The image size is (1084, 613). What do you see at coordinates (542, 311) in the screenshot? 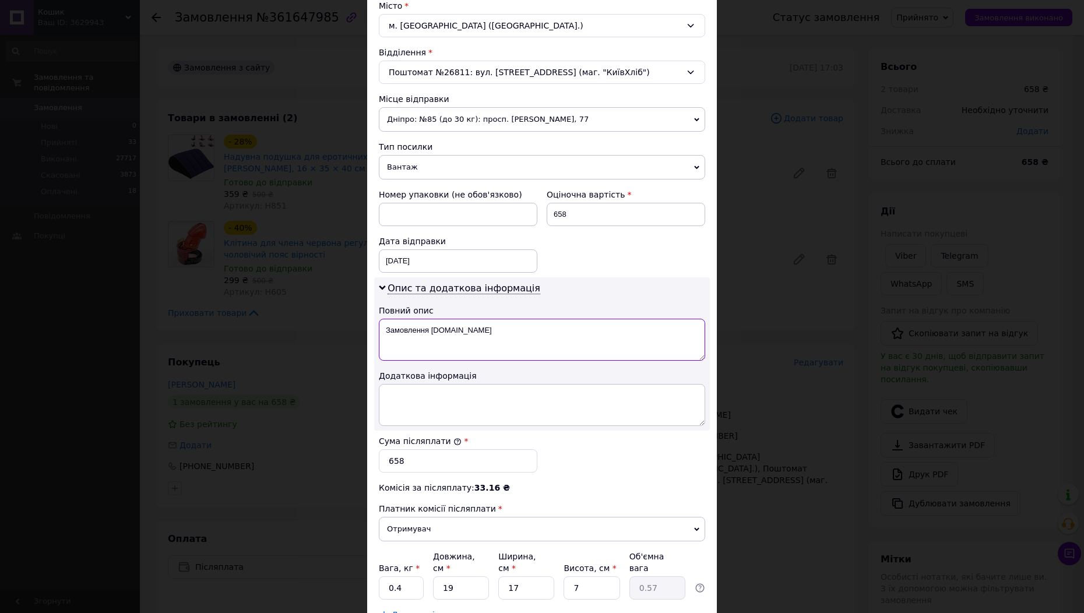
I see `div: Повний опис` at bounding box center [542, 311].